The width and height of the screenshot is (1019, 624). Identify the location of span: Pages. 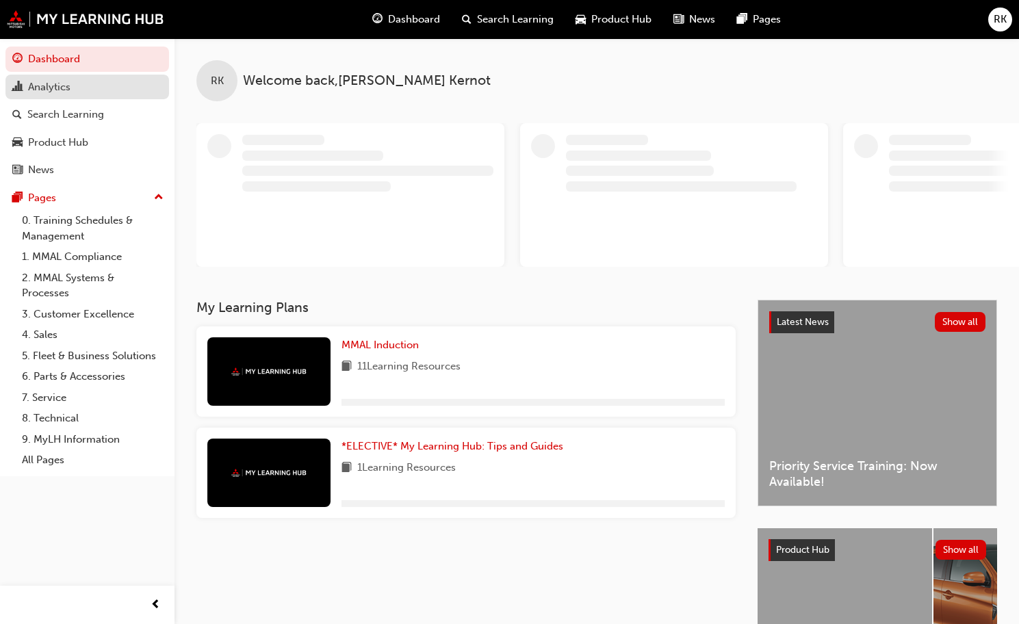
(766, 19).